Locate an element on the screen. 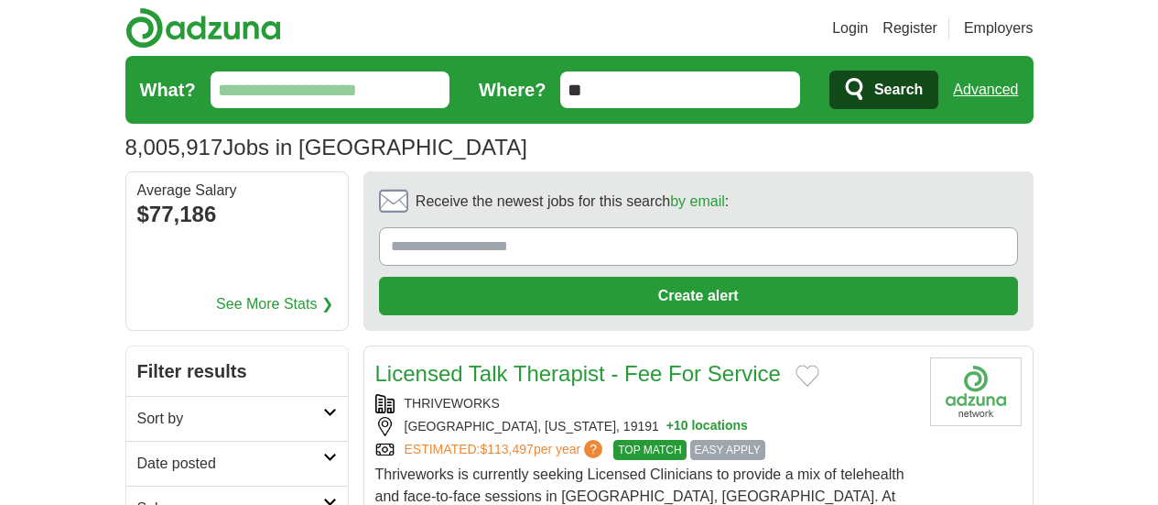 The image size is (1158, 505). a: Sort by is located at coordinates (237, 418).